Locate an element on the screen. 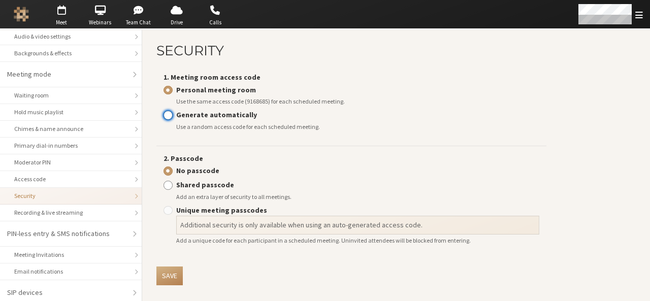 This screenshot has width=650, height=301. div: Add a unique code for each participant in a scheduled meeting. Uninvited attendees will be blocke... is located at coordinates (358, 241).